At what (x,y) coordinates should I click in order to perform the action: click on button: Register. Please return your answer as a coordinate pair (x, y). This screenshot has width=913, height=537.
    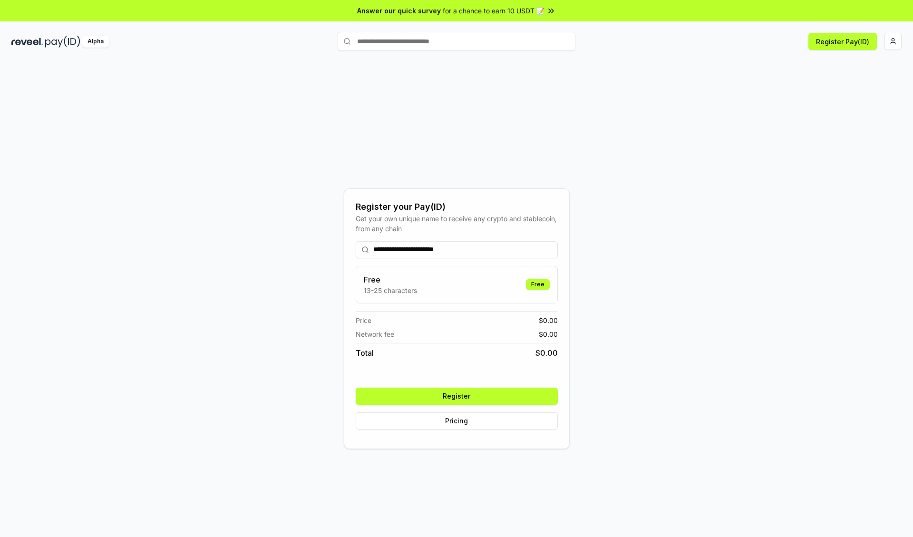
    Looking at the image, I should click on (456, 396).